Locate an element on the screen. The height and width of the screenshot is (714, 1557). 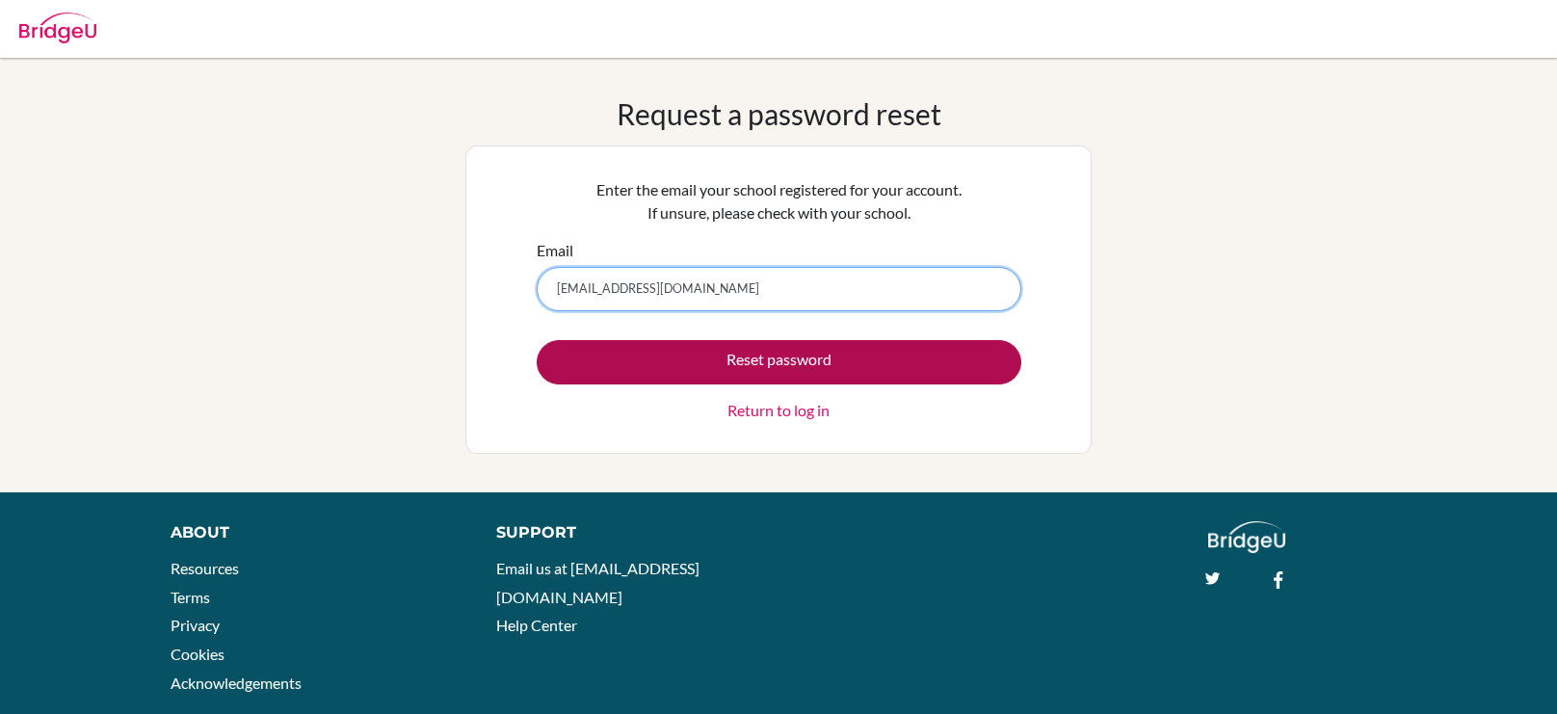
a: Resources is located at coordinates (204, 567).